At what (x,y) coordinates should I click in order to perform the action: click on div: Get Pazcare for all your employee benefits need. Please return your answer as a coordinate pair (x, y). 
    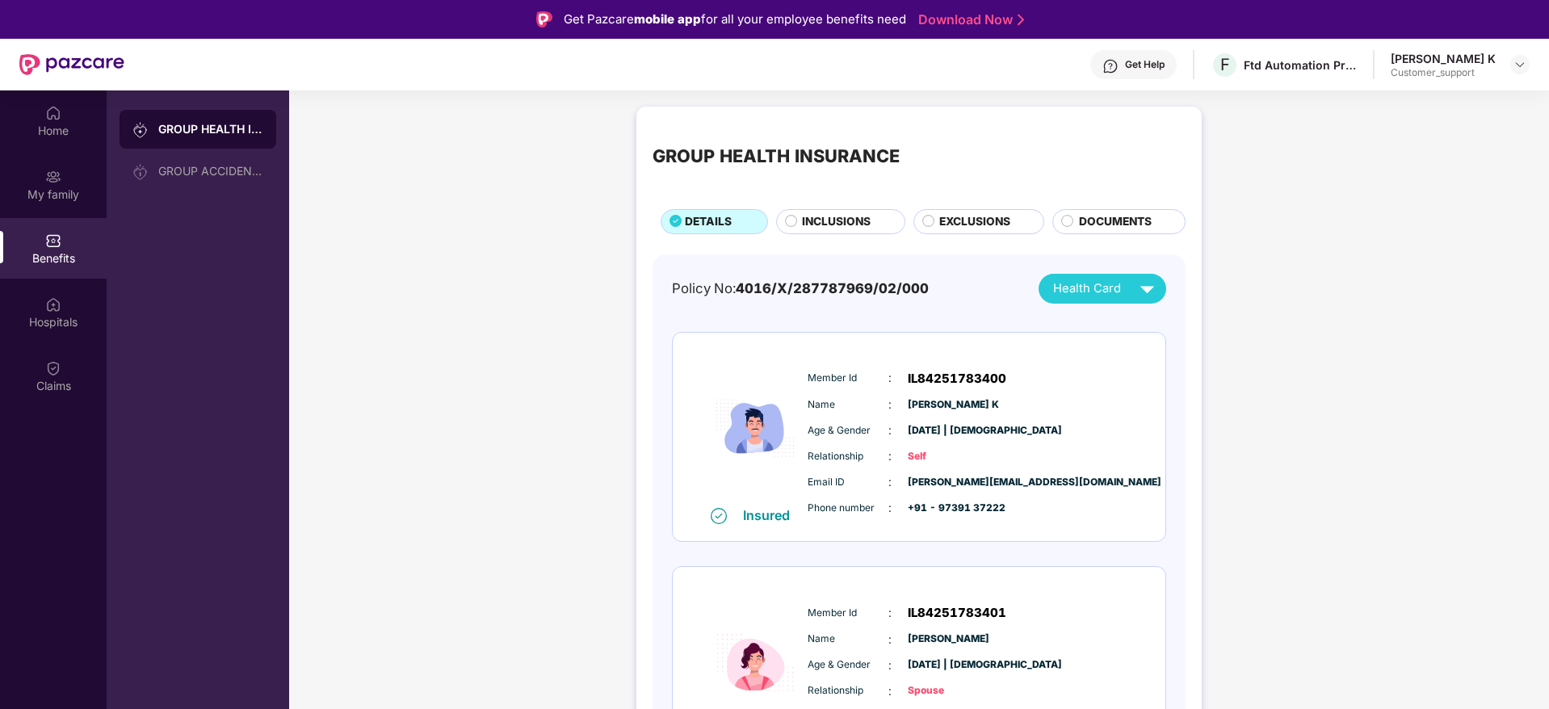
    Looking at the image, I should click on (735, 19).